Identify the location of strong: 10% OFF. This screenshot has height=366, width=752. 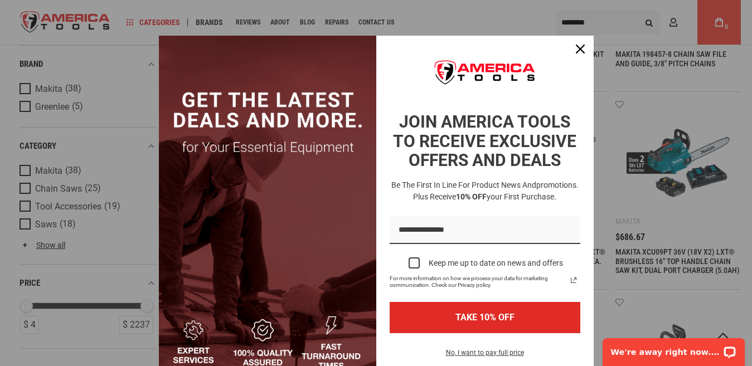
(471, 197).